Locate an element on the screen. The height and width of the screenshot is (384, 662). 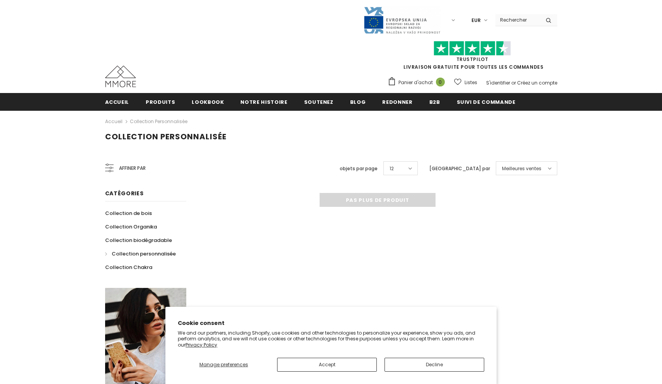
h2: Cookie consent is located at coordinates (331, 323).